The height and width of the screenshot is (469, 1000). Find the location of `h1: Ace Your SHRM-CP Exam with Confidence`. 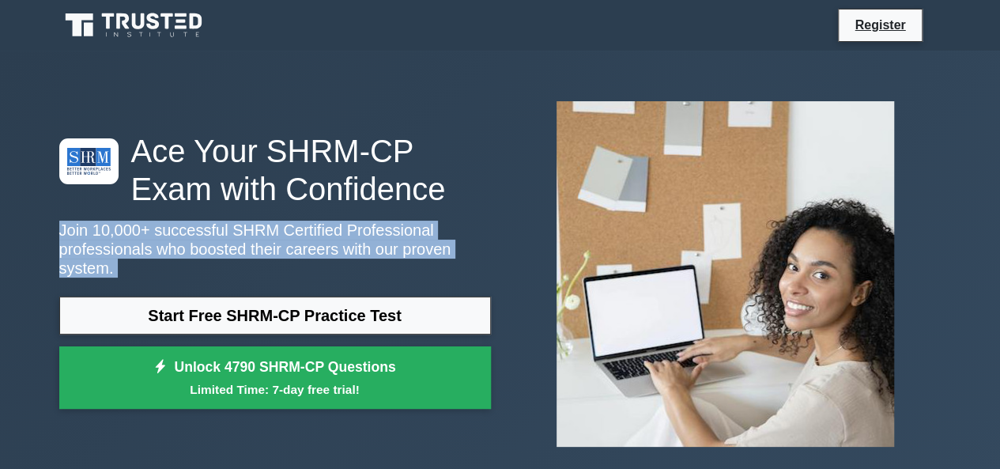

h1: Ace Your SHRM-CP Exam with Confidence is located at coordinates (275, 170).